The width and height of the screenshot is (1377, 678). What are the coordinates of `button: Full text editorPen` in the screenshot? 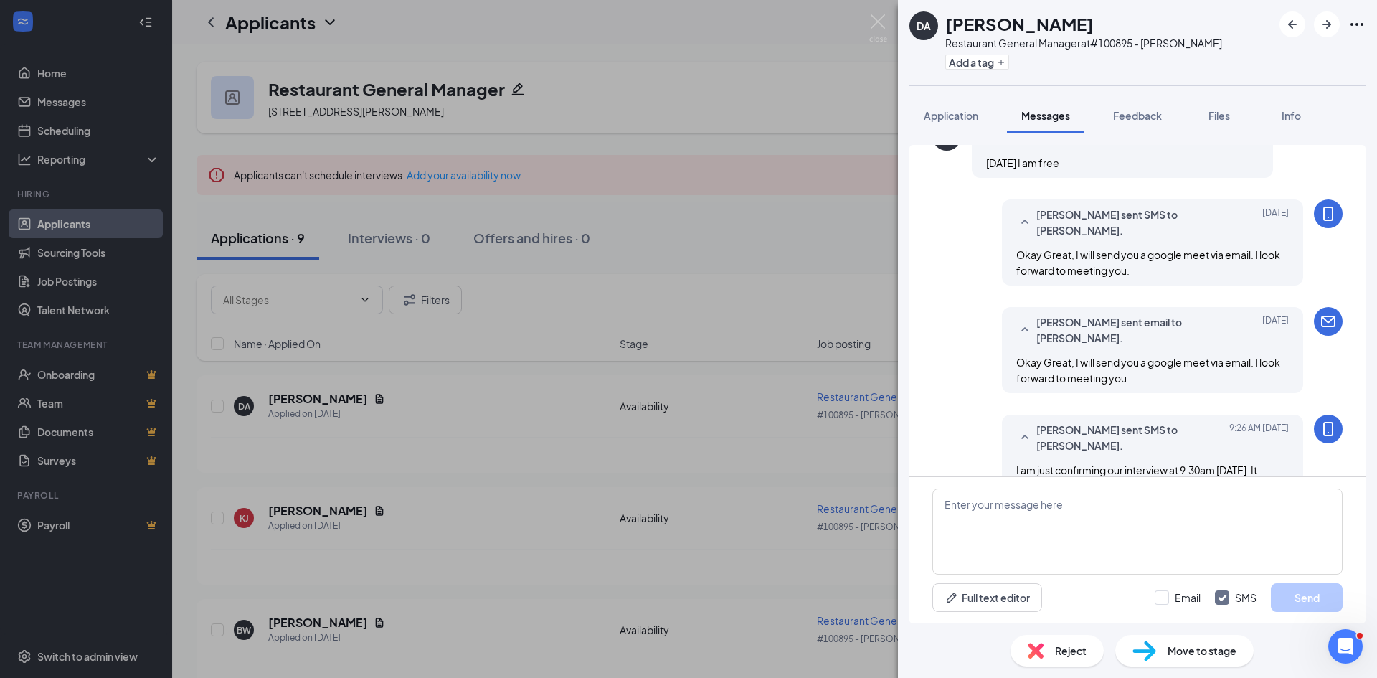 It's located at (987, 597).